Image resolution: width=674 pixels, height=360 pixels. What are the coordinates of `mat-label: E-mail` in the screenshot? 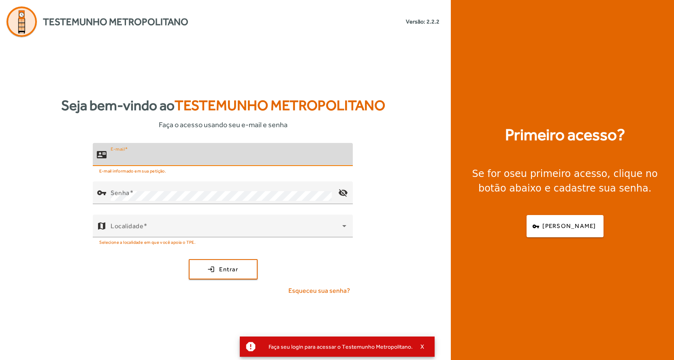 It's located at (117, 149).